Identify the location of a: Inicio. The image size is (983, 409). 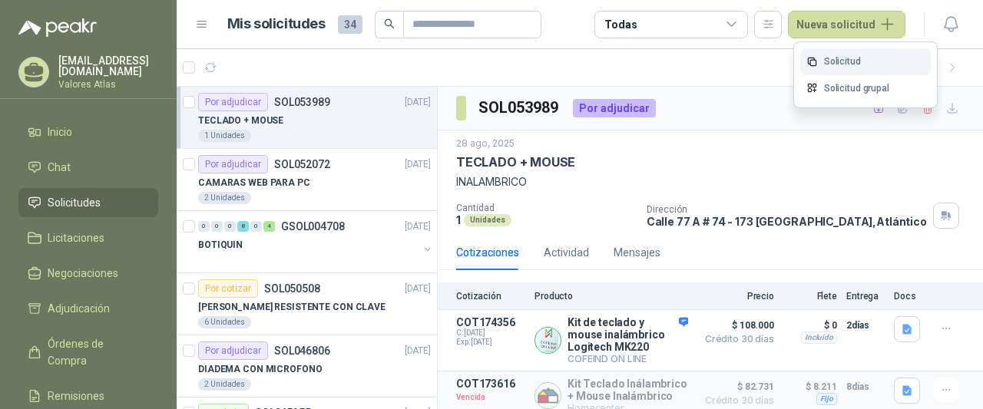
(88, 132).